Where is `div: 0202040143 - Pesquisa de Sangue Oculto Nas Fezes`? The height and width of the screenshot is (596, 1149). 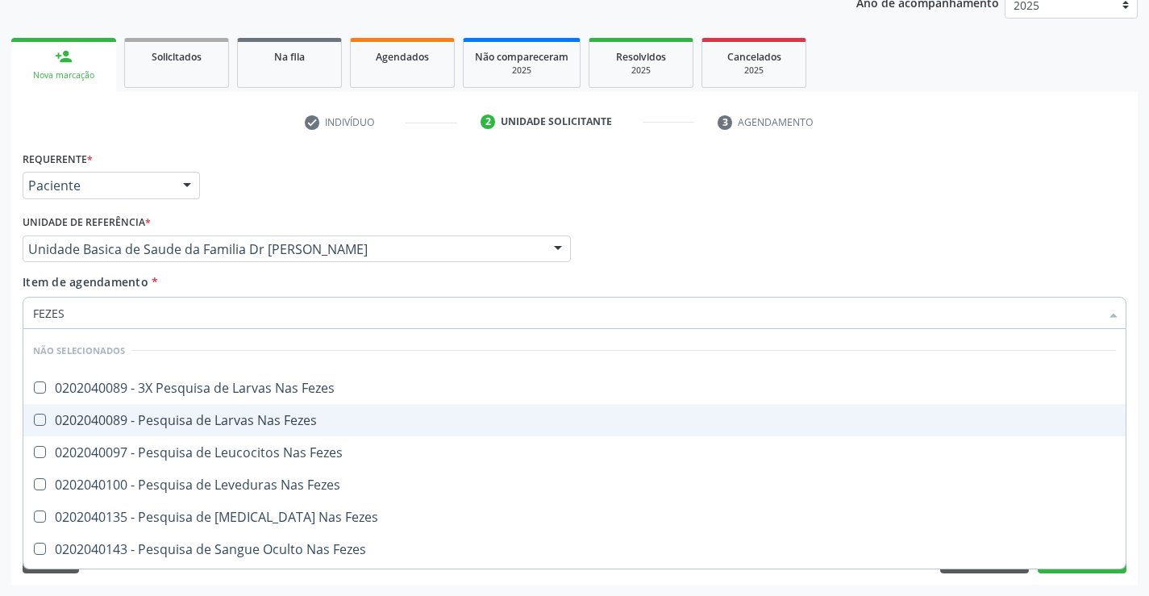
div: 0202040143 - Pesquisa de Sangue Oculto Nas Fezes is located at coordinates (574, 549).